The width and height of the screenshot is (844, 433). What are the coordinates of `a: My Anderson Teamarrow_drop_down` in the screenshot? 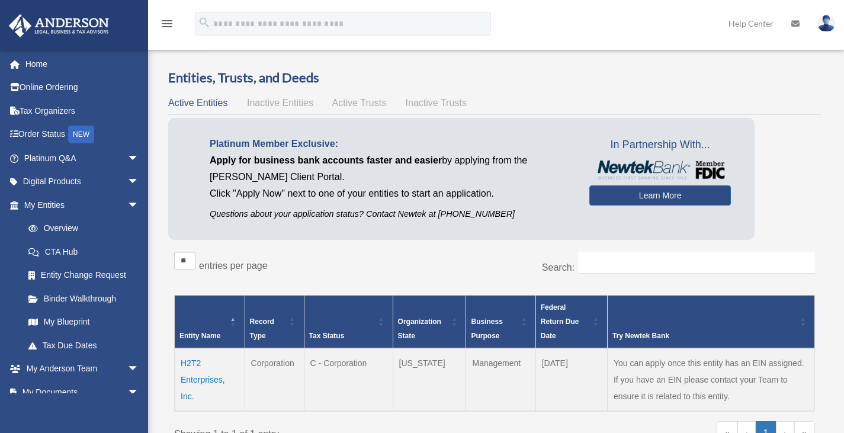 It's located at (82, 369).